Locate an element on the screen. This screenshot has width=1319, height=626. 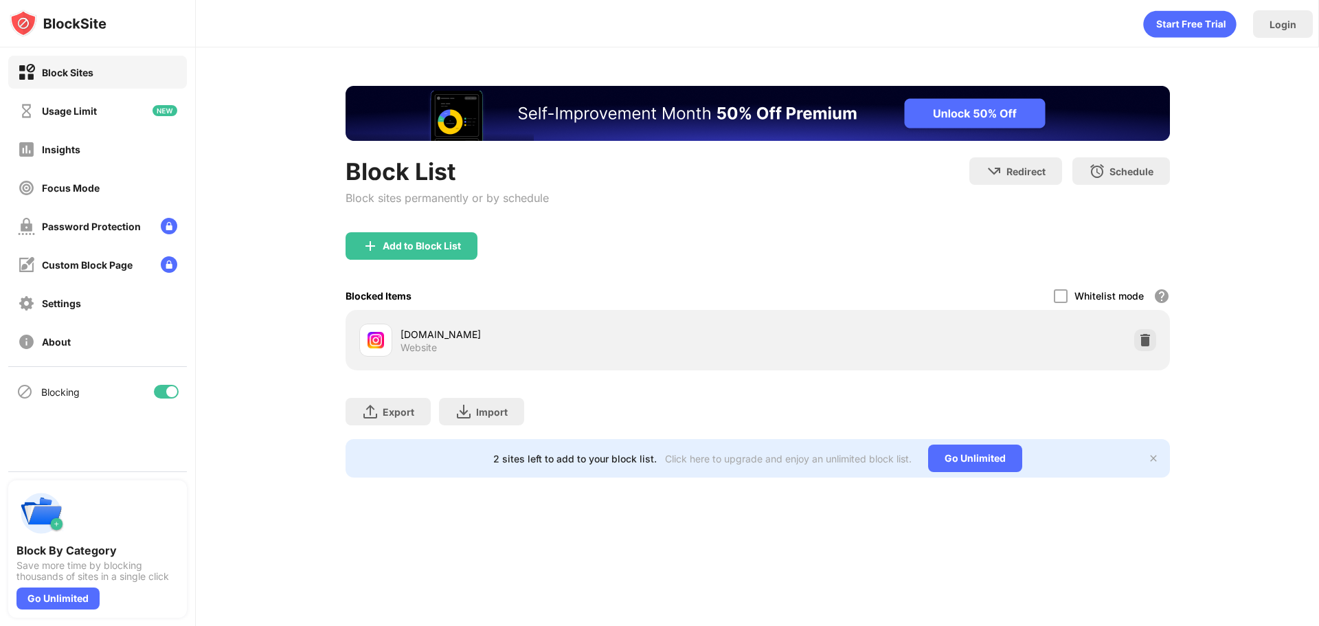
img: time-usage-off.svg is located at coordinates (26, 111).